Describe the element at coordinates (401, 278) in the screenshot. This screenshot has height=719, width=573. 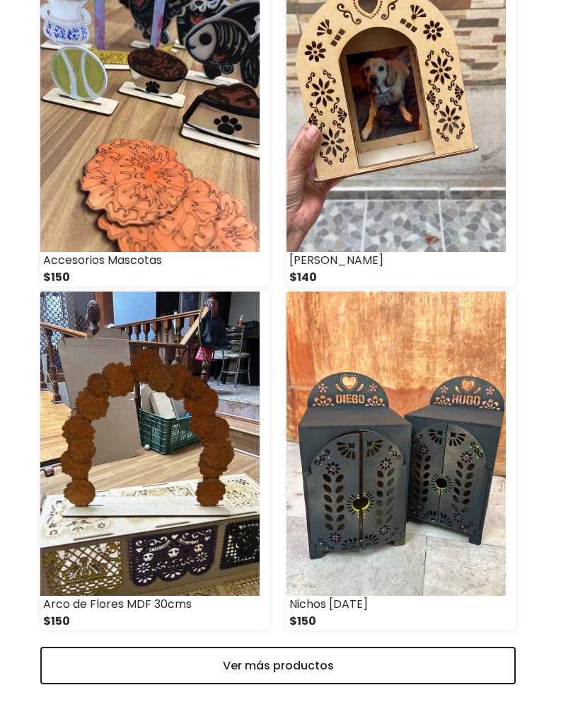
I see `div: $140` at that location.